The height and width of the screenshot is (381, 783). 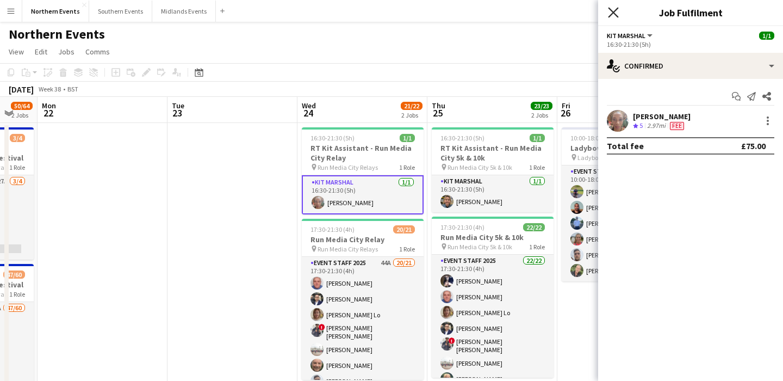 What do you see at coordinates (363, 299) in the screenshot?
I see `app-job-card: 17:30-21:30 (4h)20/21Run Media City Relay Run Media City Relays1 RoleEvent Staff 202544A20/2117:3...` at bounding box center [363, 299].